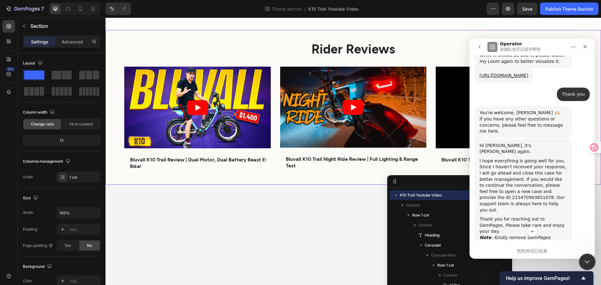 Image resolution: width=601 pixels, height=285 pixels. Describe the element at coordinates (432, 245) in the screenshot. I see `span: Carousel` at that location.